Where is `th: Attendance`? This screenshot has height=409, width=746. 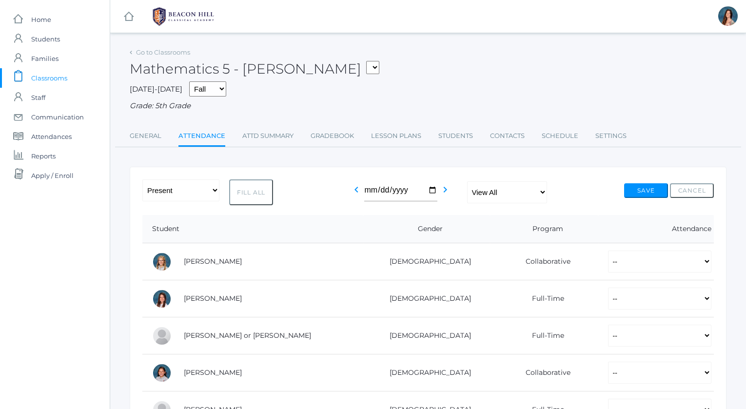 th: Attendance is located at coordinates (656, 229).